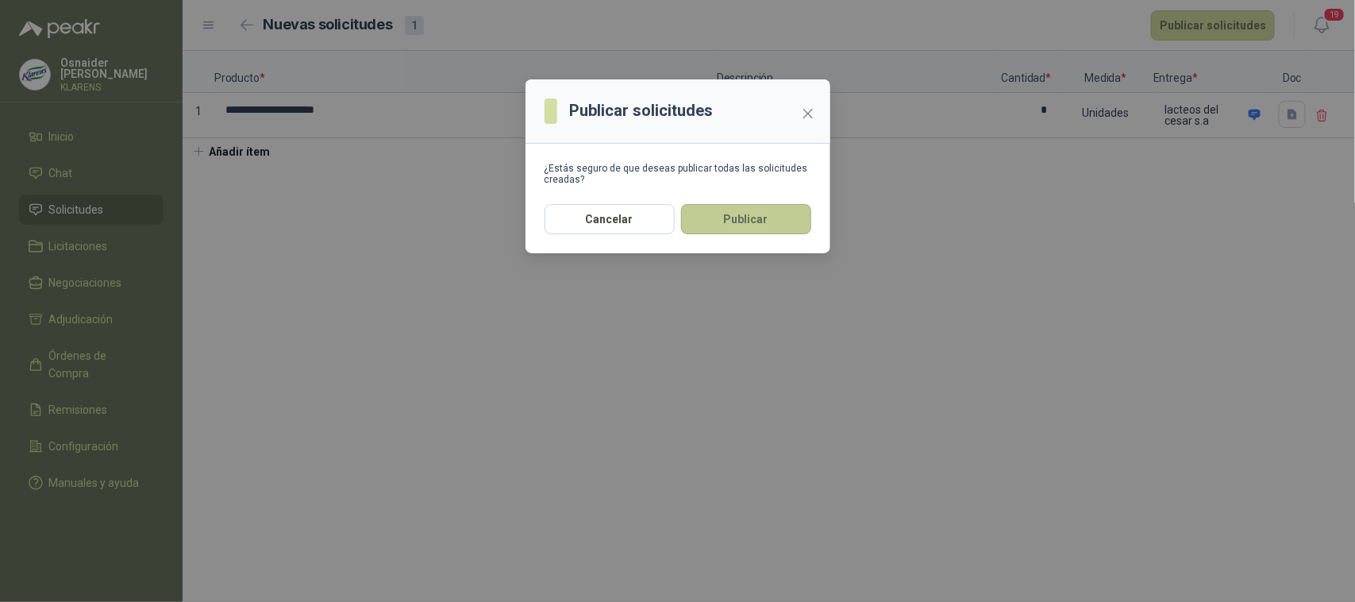  Describe the element at coordinates (610, 219) in the screenshot. I see `button: Cancelar` at that location.